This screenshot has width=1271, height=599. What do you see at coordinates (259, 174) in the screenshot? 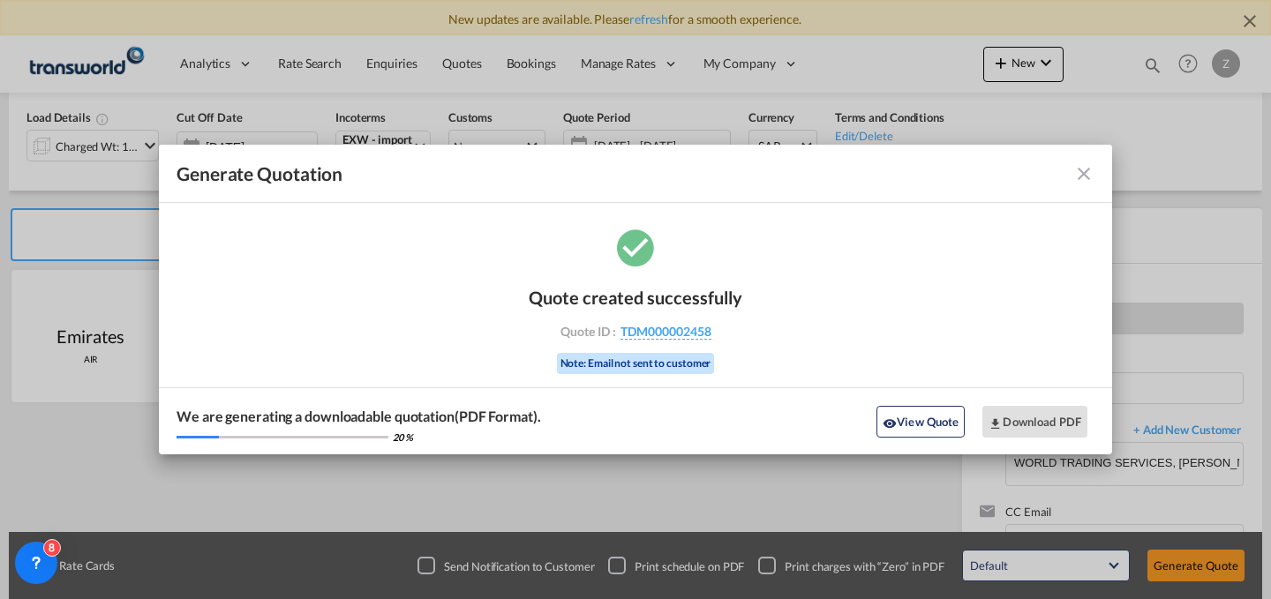
I see `span: Generate Quotation` at bounding box center [259, 174].